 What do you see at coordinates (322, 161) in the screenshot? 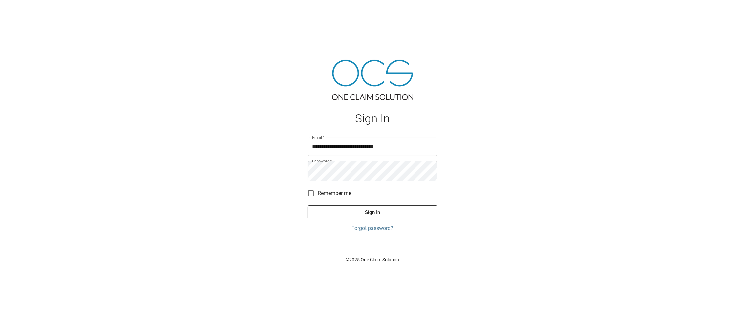
I see `label: Password` at bounding box center [322, 161].